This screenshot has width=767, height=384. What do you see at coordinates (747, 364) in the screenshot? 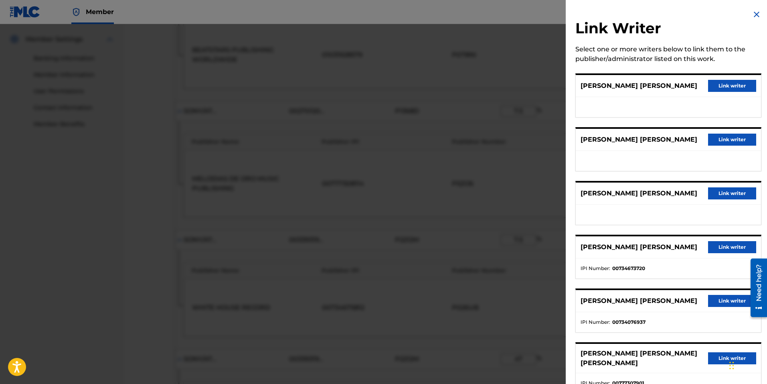
I see `div: Chat Widget` at bounding box center [747, 364].